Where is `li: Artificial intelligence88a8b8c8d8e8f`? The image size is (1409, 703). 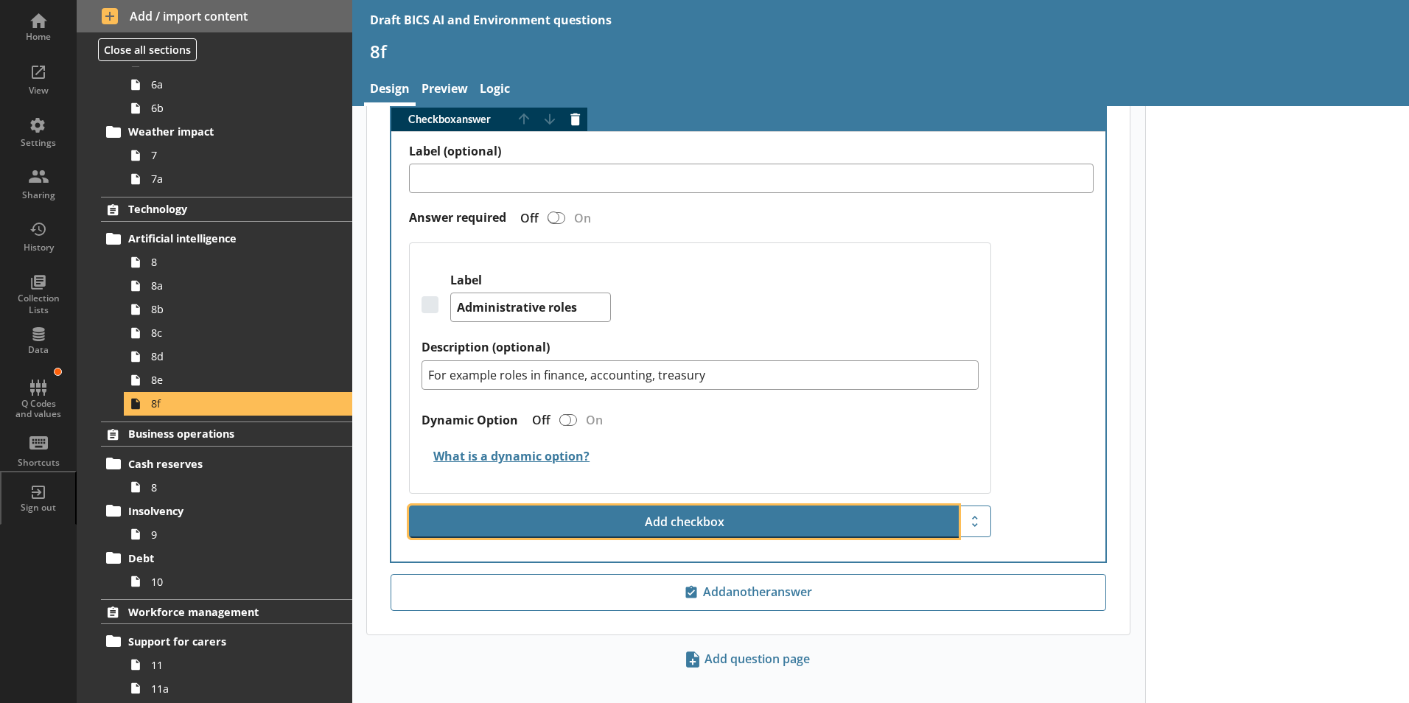
li: Artificial intelligence88a8b8c8d8e8f is located at coordinates (230, 321).